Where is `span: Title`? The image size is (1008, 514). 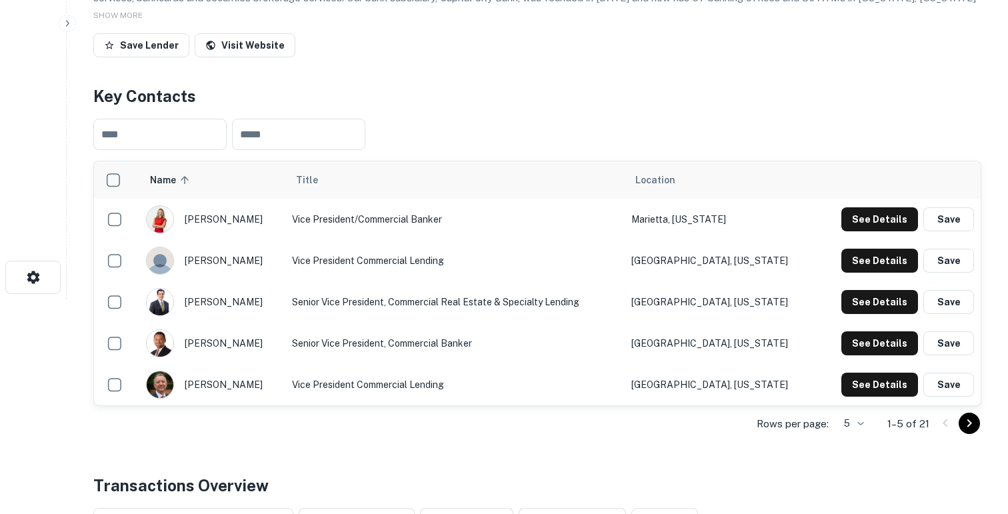
span: Title is located at coordinates (315, 180).